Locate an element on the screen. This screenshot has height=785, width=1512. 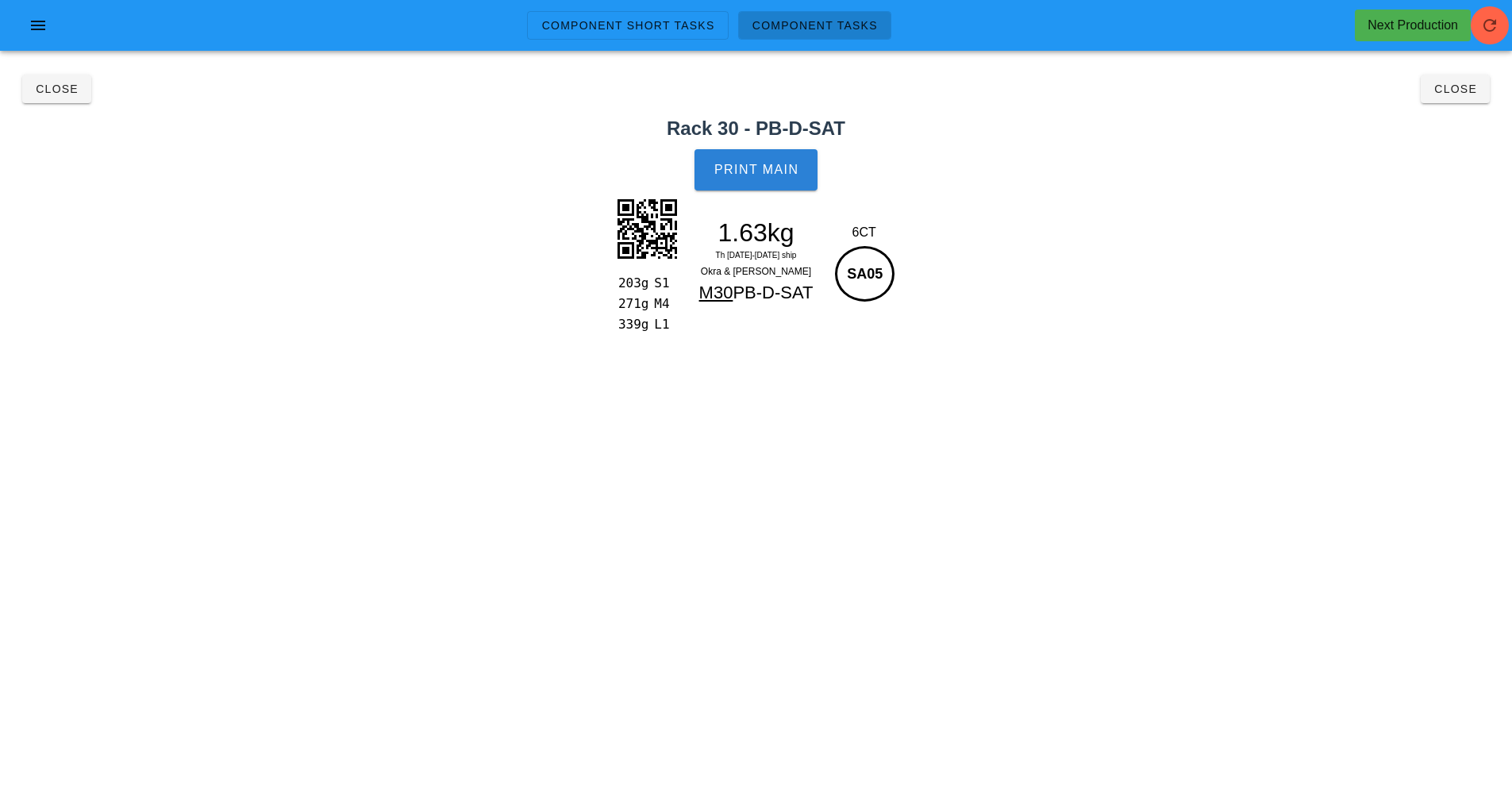
span: Component Tasks is located at coordinates (814, 26).